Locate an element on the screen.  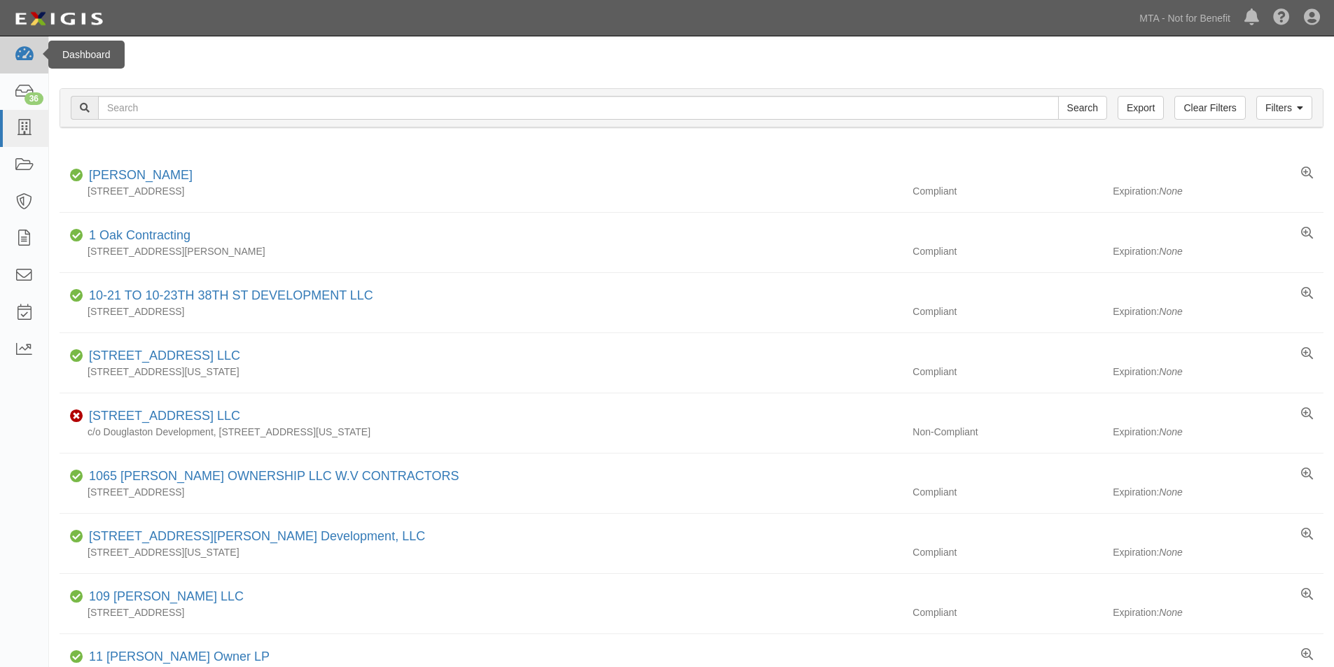
i: Non-Compliant is located at coordinates (76, 417).